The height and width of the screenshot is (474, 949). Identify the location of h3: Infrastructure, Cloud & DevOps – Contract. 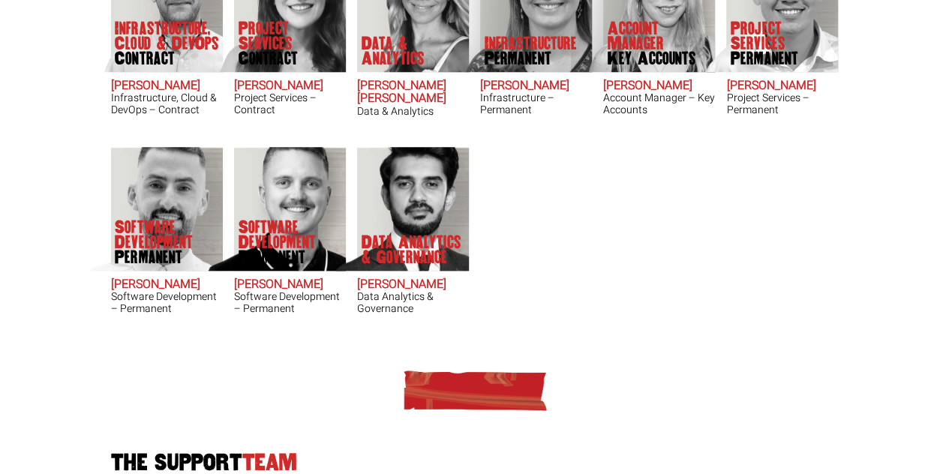
(166, 103).